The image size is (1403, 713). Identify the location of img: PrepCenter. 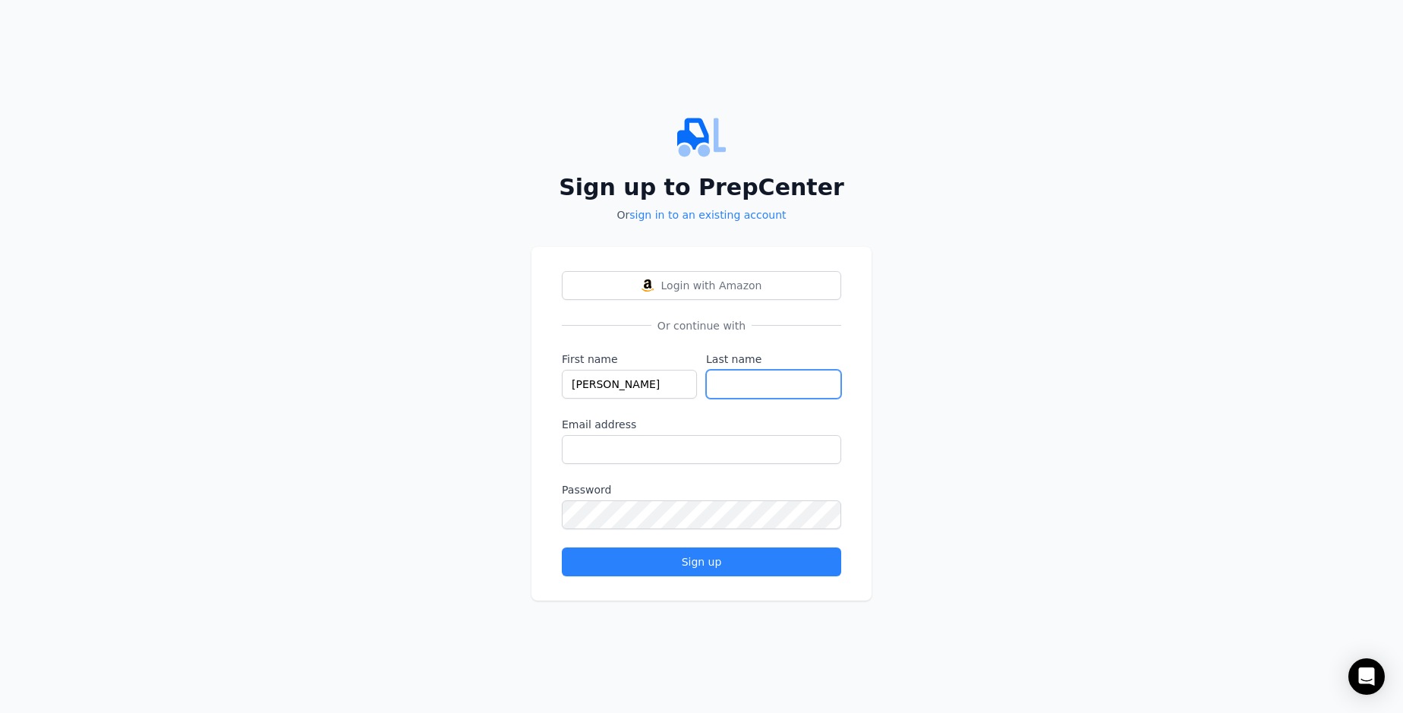
(702, 137).